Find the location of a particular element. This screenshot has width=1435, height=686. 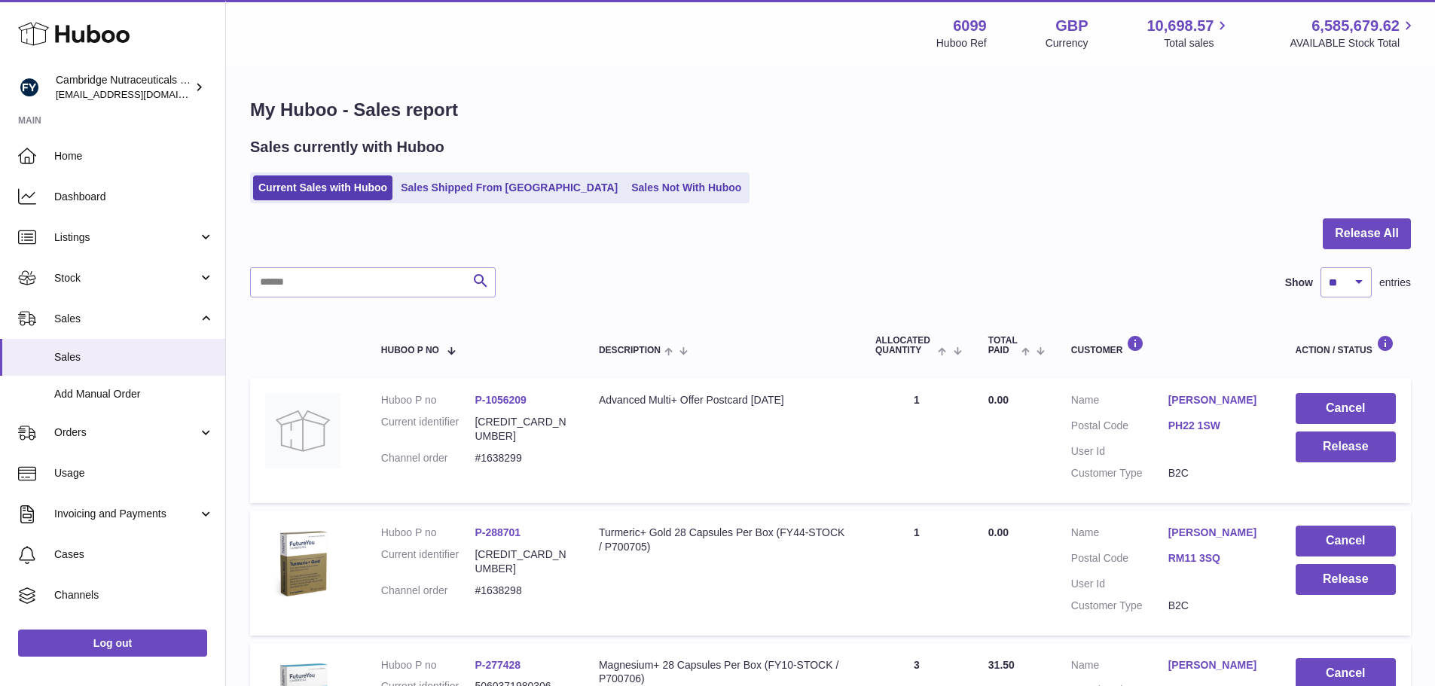

span: Home is located at coordinates (134, 156).